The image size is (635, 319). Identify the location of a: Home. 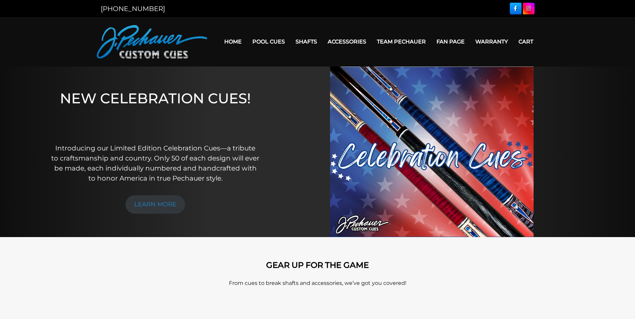
(233, 41).